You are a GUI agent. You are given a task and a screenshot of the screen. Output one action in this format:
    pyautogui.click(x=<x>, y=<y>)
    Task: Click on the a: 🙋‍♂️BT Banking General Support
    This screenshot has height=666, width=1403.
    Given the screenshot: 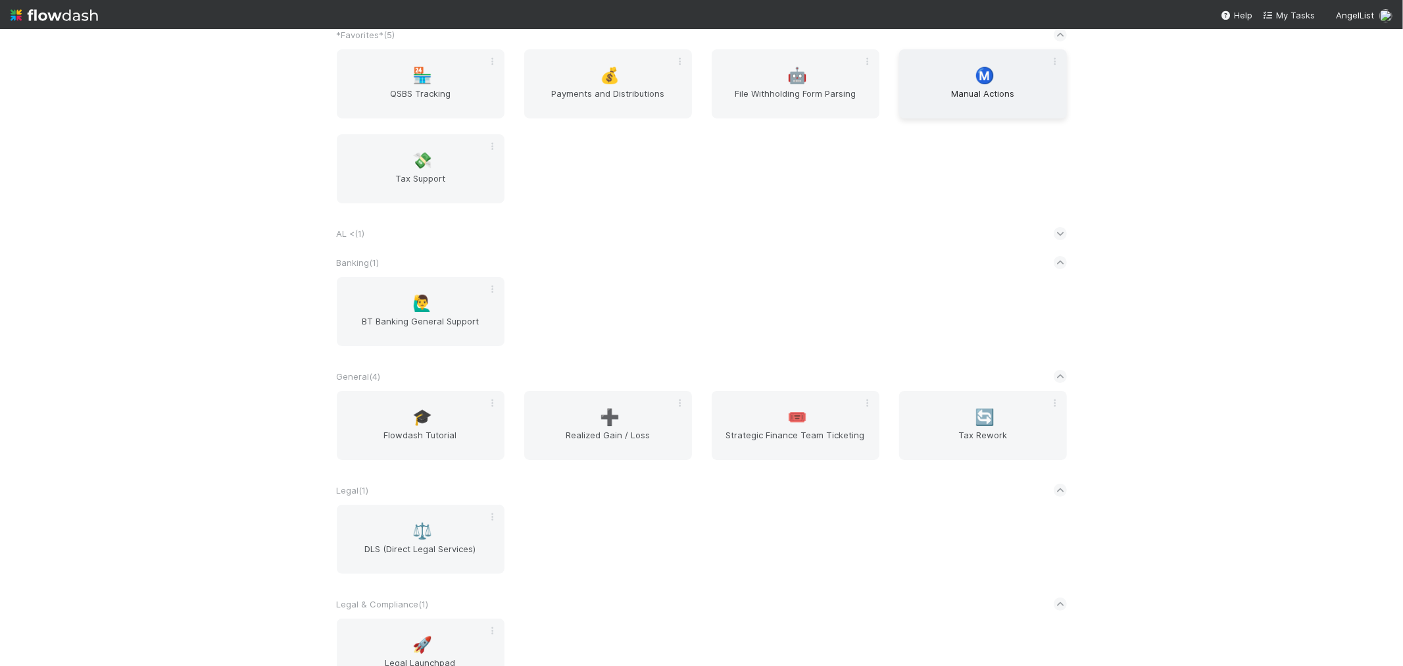 What is the action you would take?
    pyautogui.click(x=420, y=311)
    